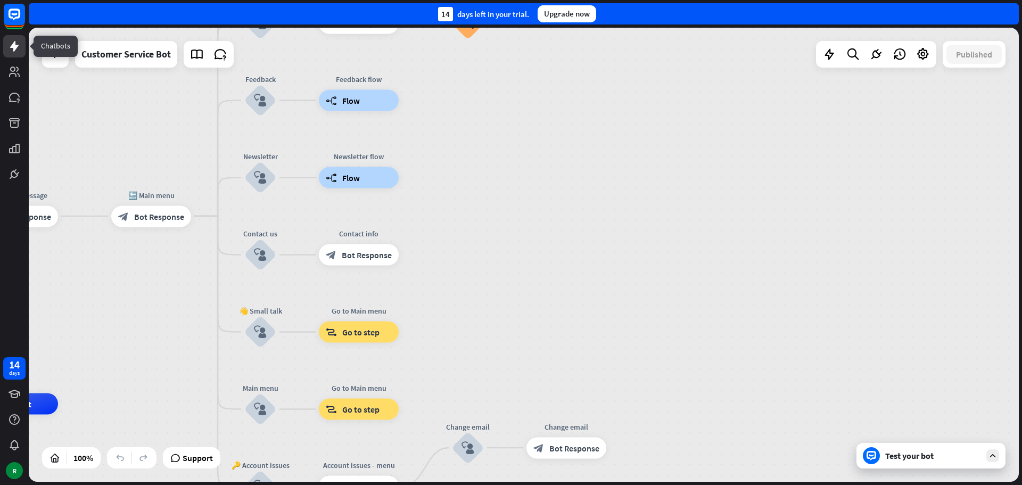 Image resolution: width=1022 pixels, height=485 pixels. Describe the element at coordinates (260, 311) in the screenshot. I see `div: 👋 Small talk` at that location.